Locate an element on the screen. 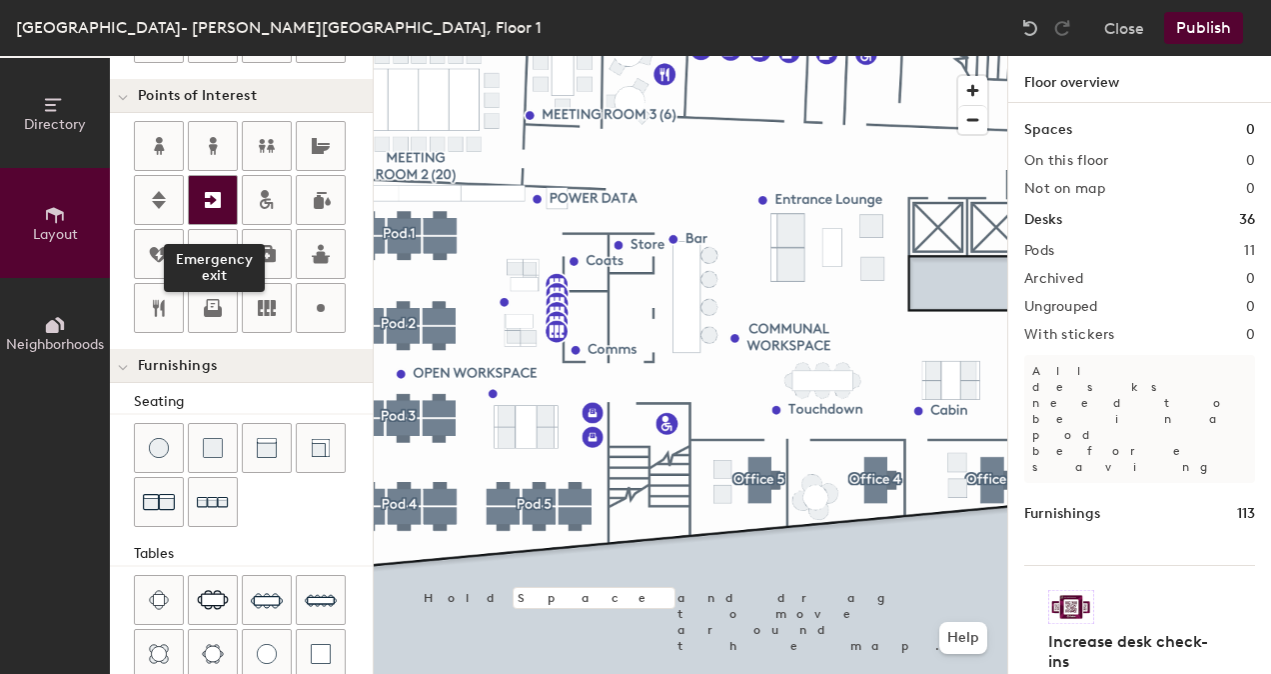 Image resolution: width=1271 pixels, height=674 pixels. div: Seating is located at coordinates (253, 402).